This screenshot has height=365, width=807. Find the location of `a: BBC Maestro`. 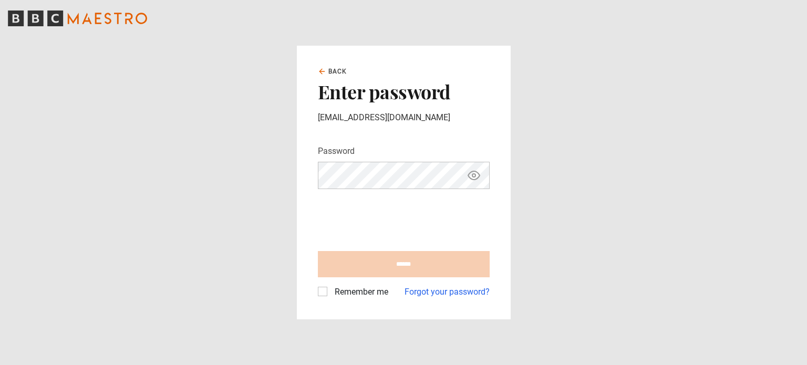

a: BBC Maestro is located at coordinates (77, 18).